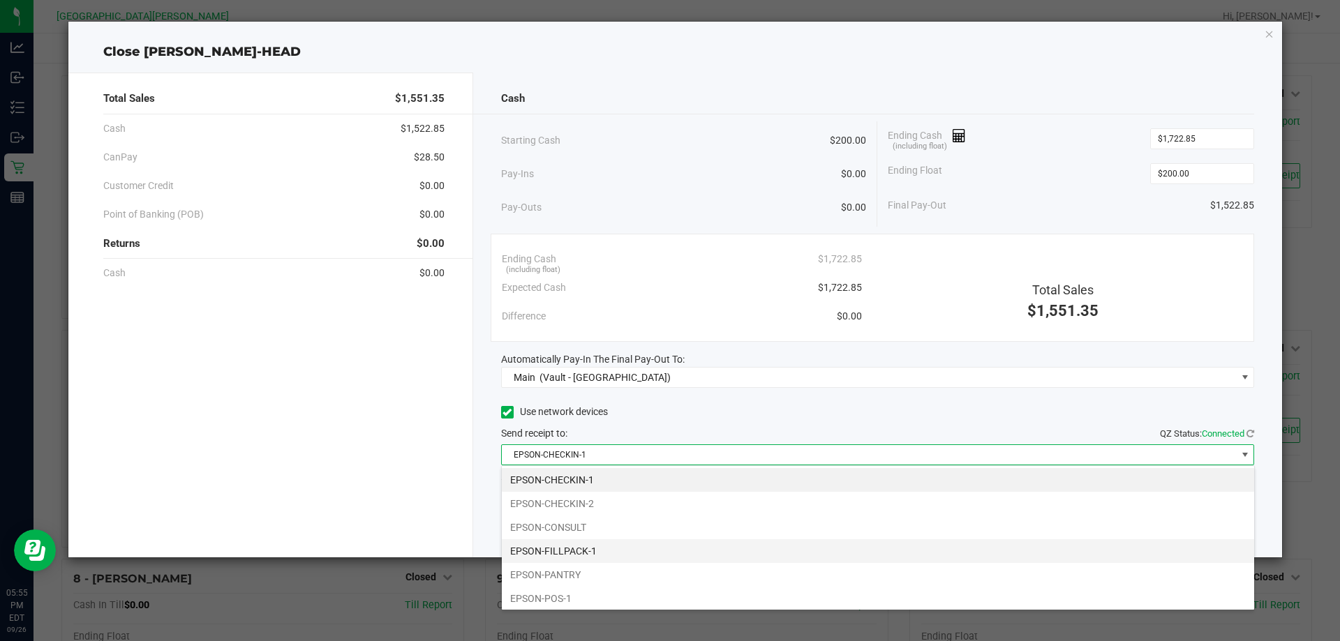  I want to click on span: Final Pay-Out, so click(917, 205).